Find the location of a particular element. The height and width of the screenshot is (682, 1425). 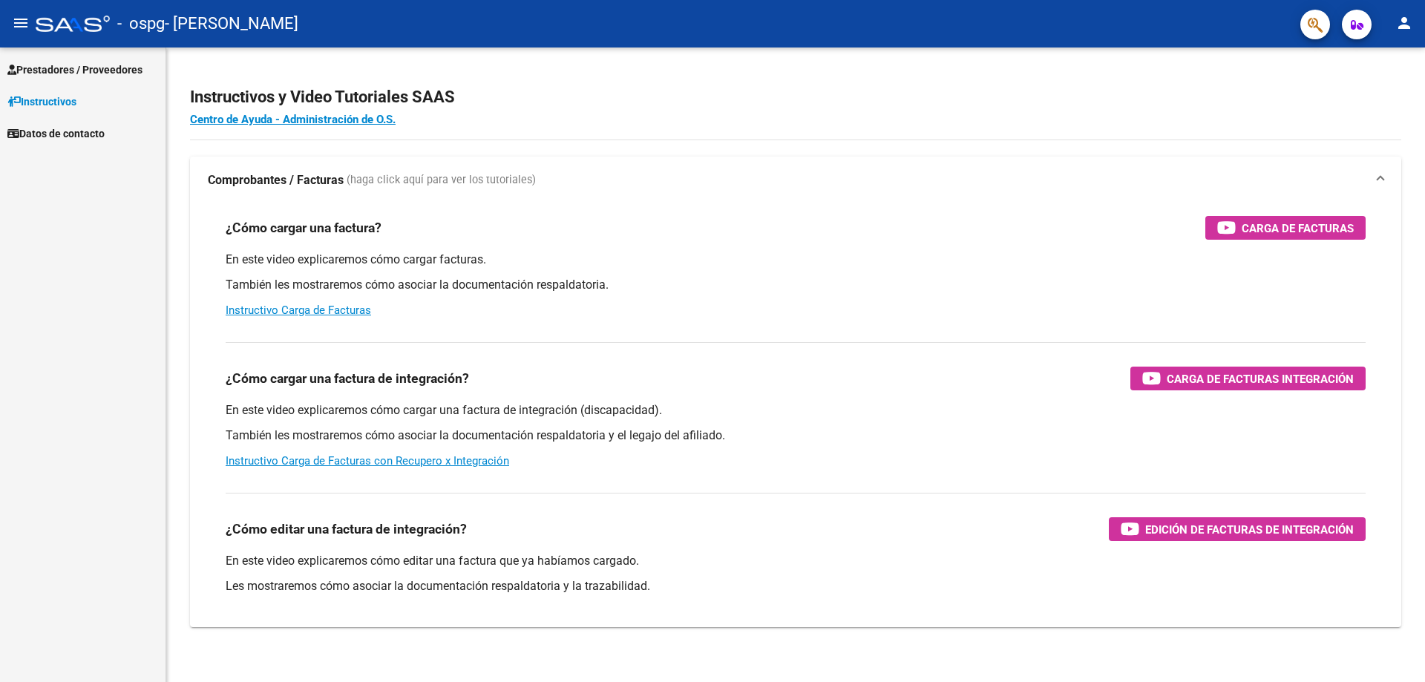

span: (haga click aquí para ver los tutoriales) is located at coordinates (441, 180).